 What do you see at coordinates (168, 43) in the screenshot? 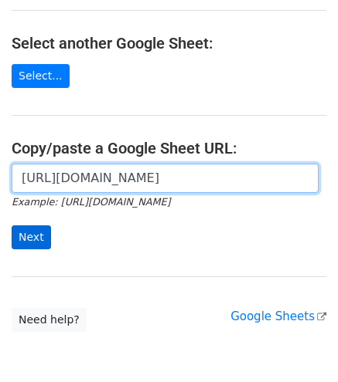
I see `h4: Select another Google Sheet:` at bounding box center [168, 43].